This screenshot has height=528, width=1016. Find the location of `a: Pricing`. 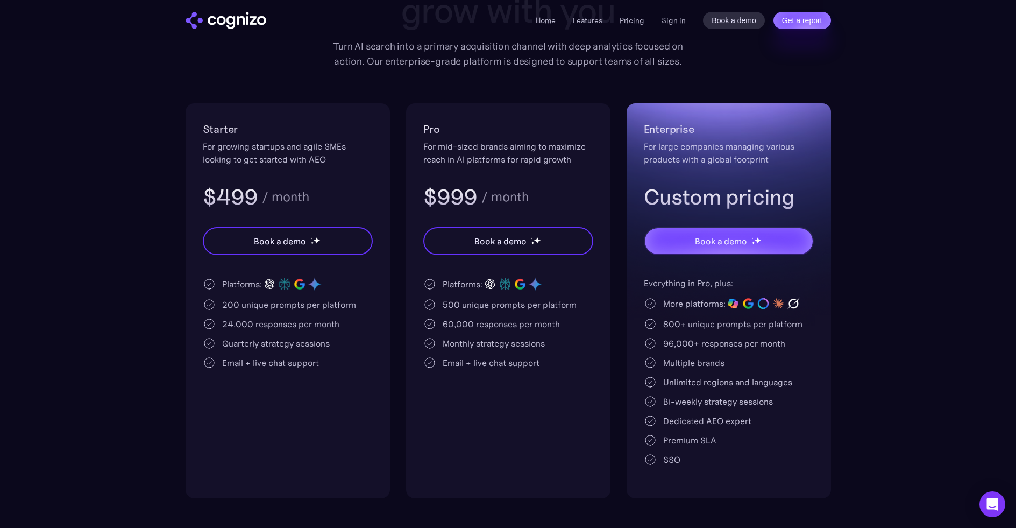

a: Pricing is located at coordinates (632, 20).